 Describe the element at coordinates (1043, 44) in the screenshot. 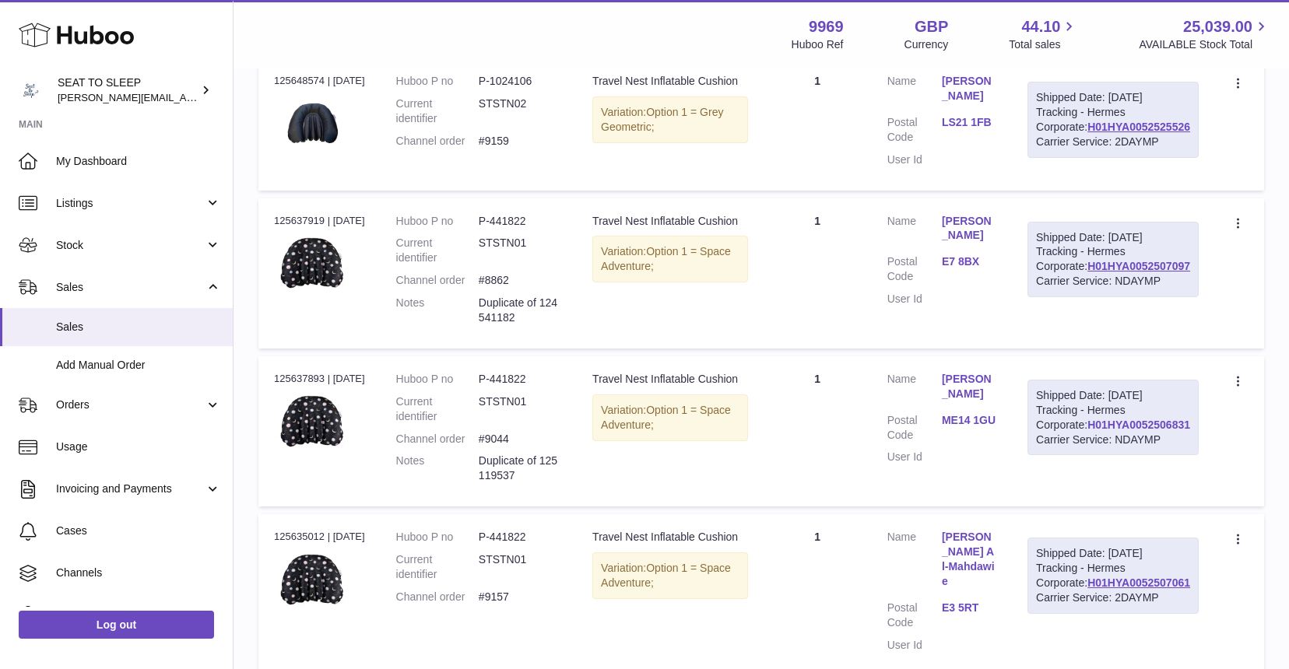

I see `span: Total sales` at that location.